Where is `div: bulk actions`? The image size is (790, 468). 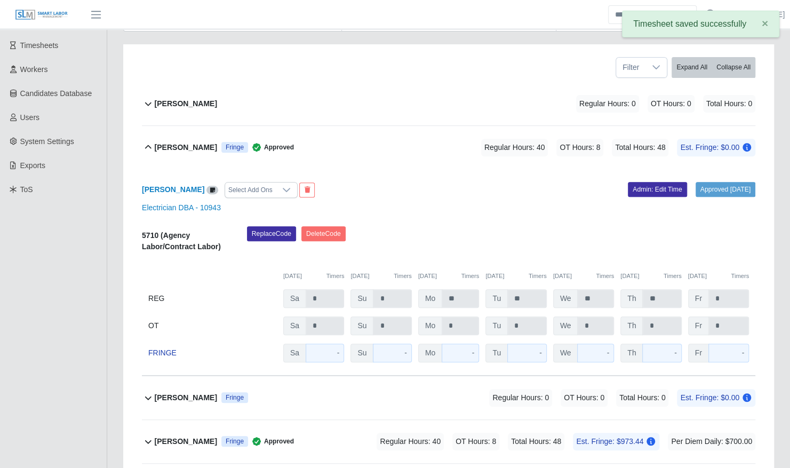
div: bulk actions is located at coordinates (713, 67).